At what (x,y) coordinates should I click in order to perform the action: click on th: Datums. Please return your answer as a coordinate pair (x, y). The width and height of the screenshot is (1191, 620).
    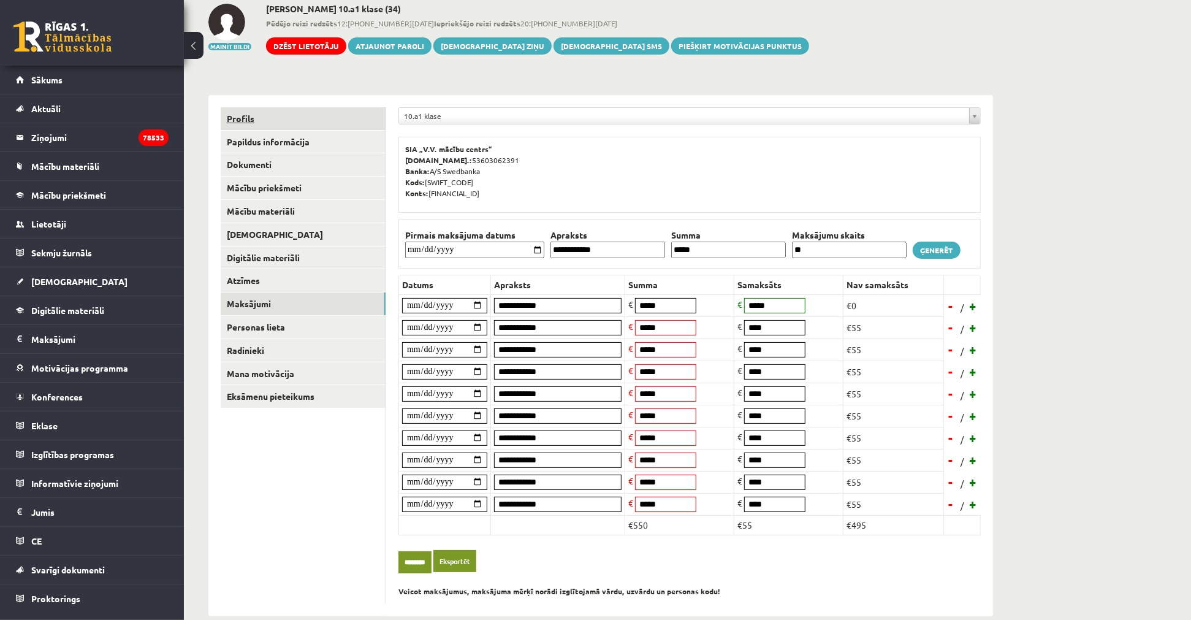
    Looking at the image, I should click on (445, 285).